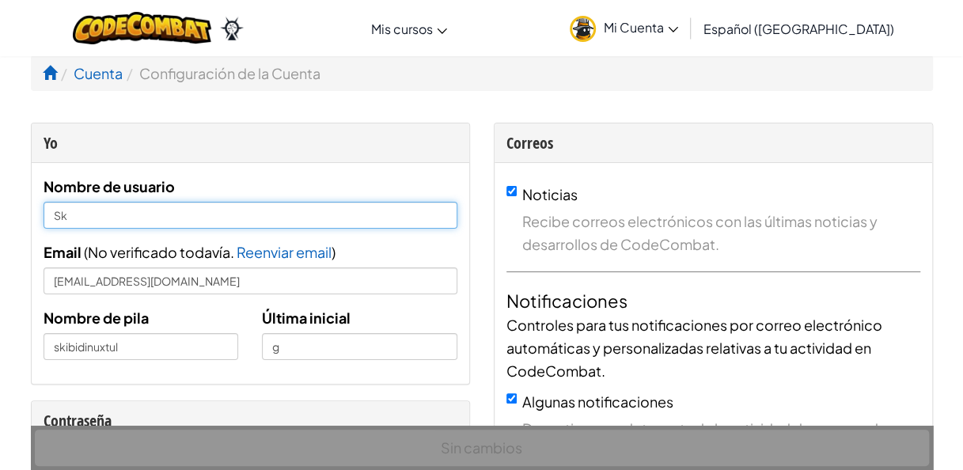 The image size is (963, 470). I want to click on span: Email, so click(63, 252).